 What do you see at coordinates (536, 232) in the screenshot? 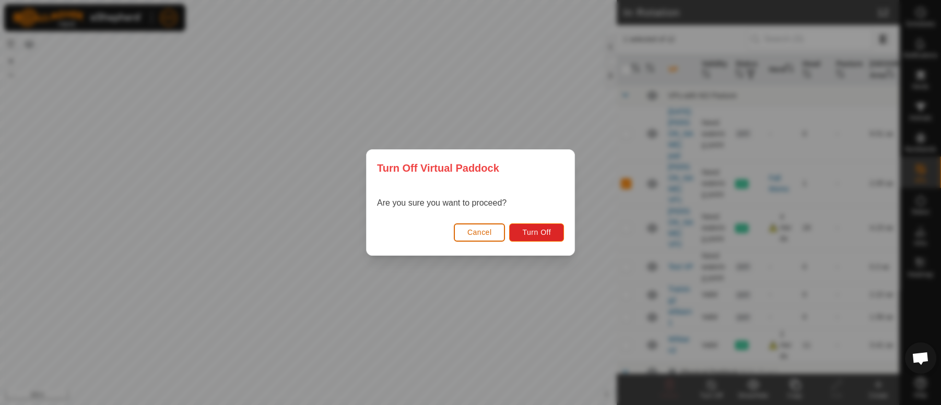
I see `button: Turn Off` at bounding box center [536, 232].